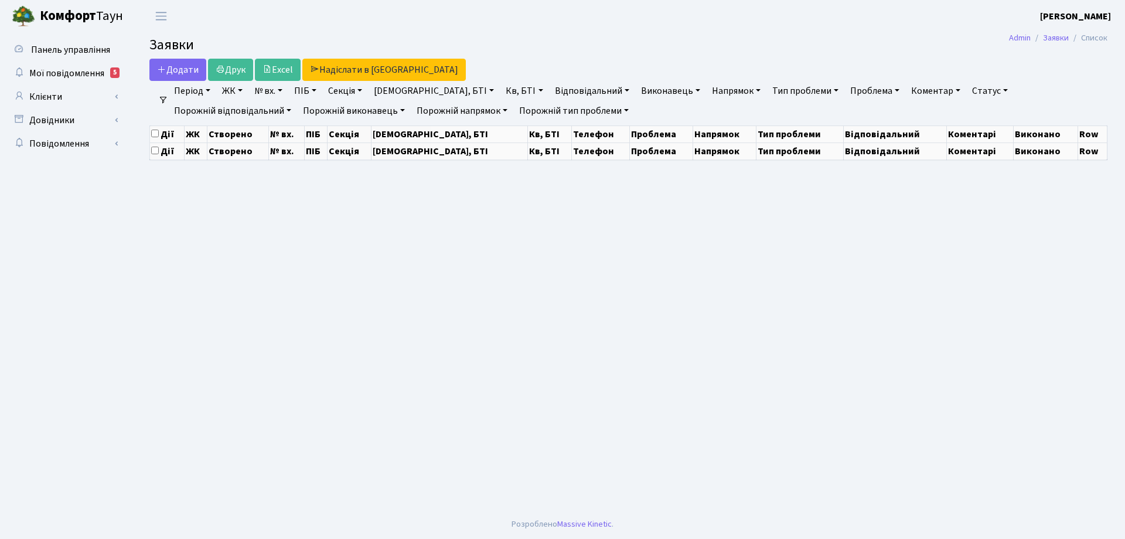 The width and height of the screenshot is (1125, 539). I want to click on a: Напрямок, so click(736, 91).